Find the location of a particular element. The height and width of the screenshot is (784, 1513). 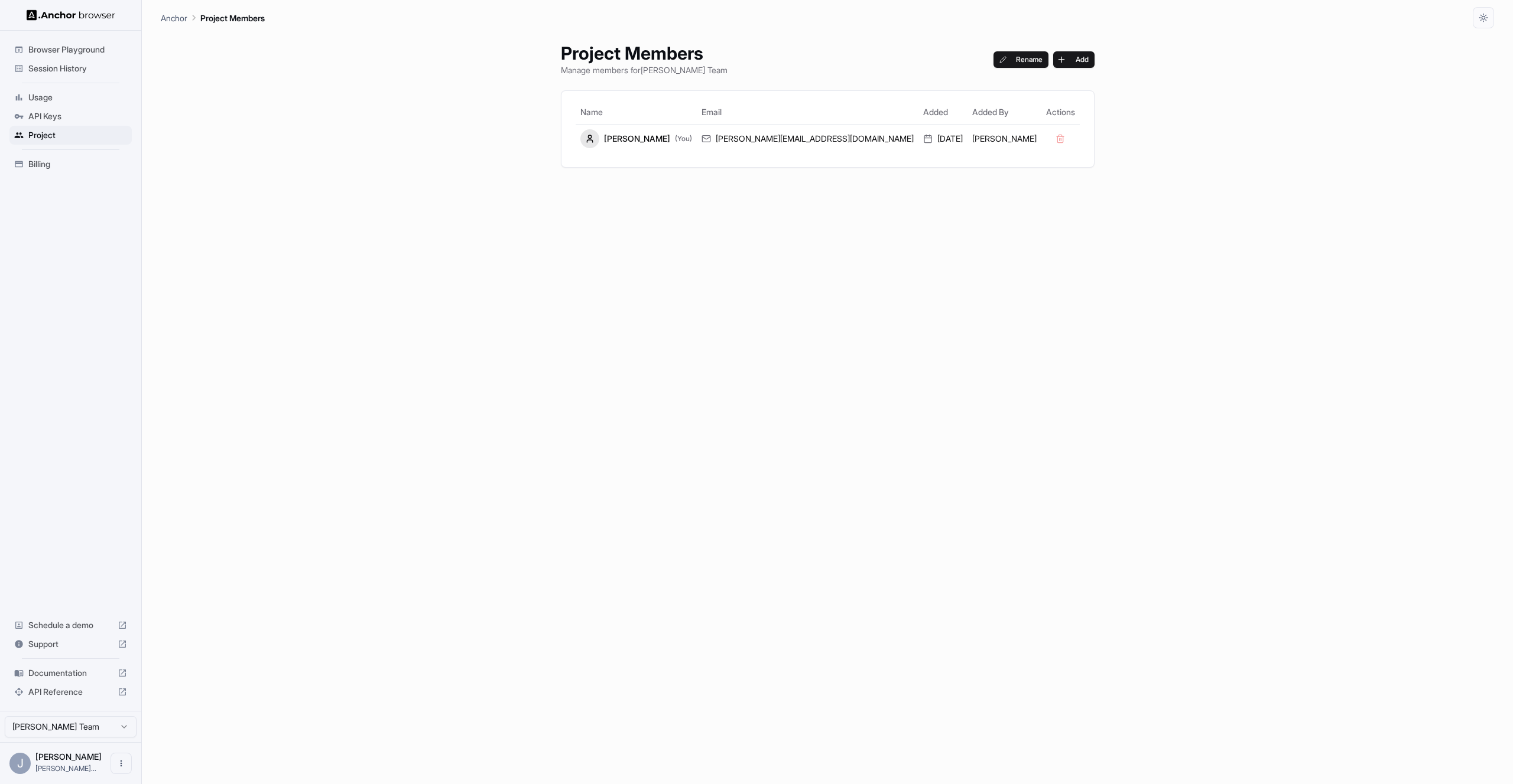

button: Rename is located at coordinates (1020, 60).